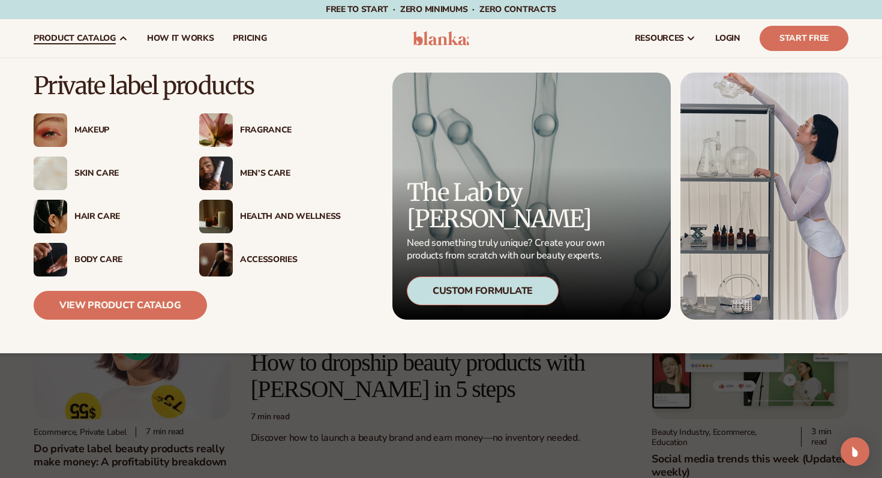  What do you see at coordinates (104, 217) in the screenshot?
I see `a: Female hair pulled back with clips. Hair Care` at bounding box center [104, 217].